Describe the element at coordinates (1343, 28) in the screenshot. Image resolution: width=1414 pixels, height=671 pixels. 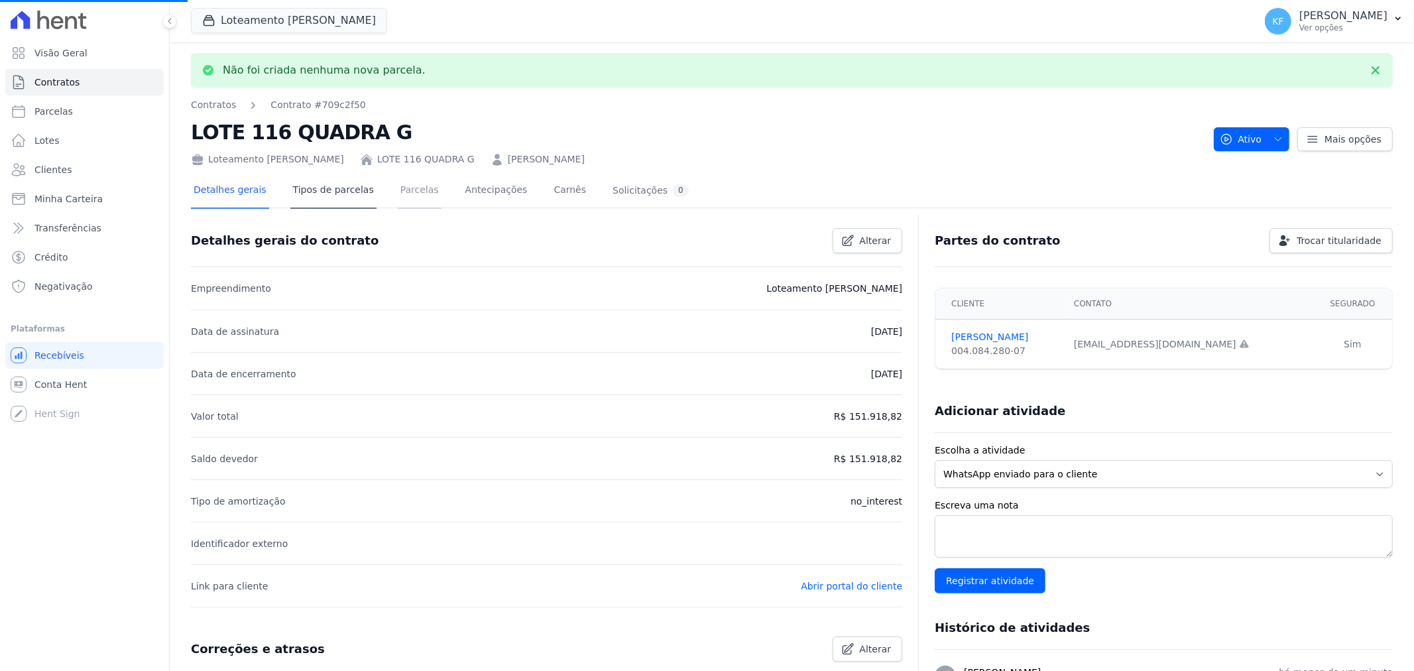
I see `p: Ver opções` at that location.